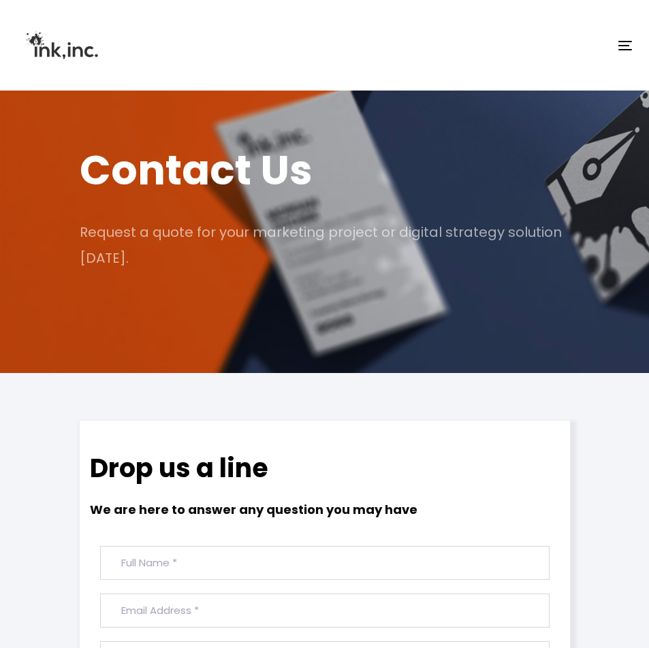 The width and height of the screenshot is (649, 648). Describe the element at coordinates (325, 468) in the screenshot. I see `h2: Drop us a line` at that location.